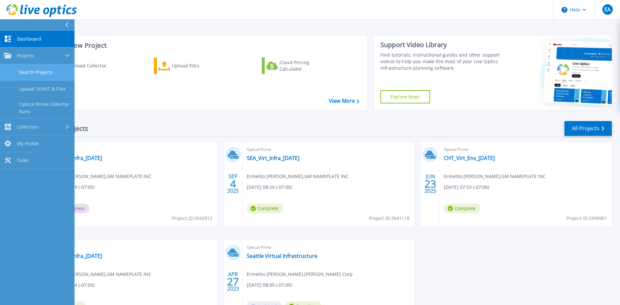  I want to click on div: Find tutorials, instructional guides and other support videos to help you make the most of your L..., so click(441, 61).